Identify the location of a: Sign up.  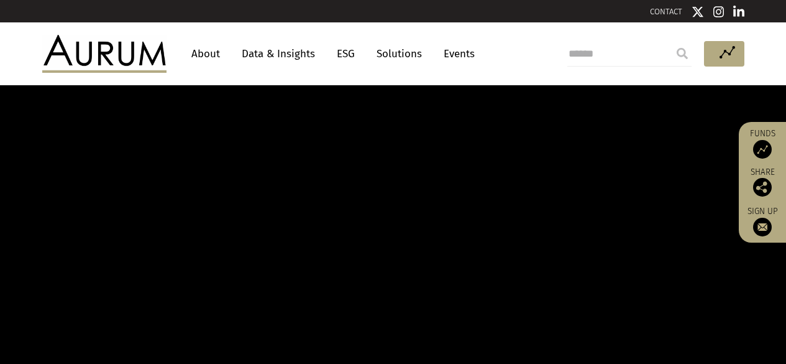
(762, 221).